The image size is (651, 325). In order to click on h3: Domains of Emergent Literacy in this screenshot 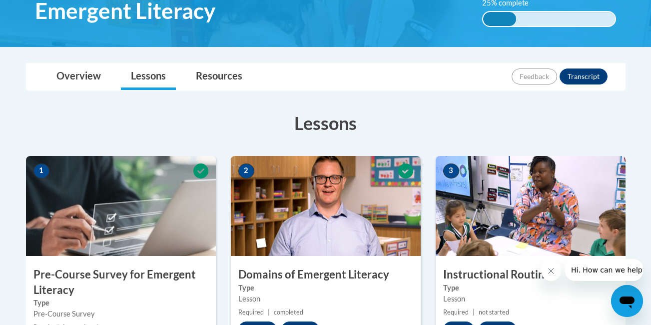, I will do `click(326, 274)`.